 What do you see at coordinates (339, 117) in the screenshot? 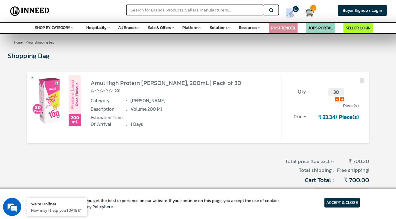
I see `span: / Piece(s)` at bounding box center [339, 117].